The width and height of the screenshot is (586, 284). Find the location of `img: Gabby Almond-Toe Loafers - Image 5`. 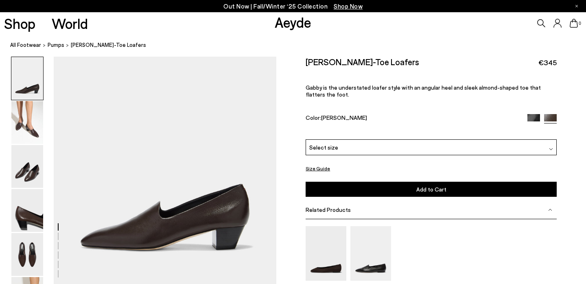

img: Gabby Almond-Toe Loafers - Image 5 is located at coordinates (27, 254).